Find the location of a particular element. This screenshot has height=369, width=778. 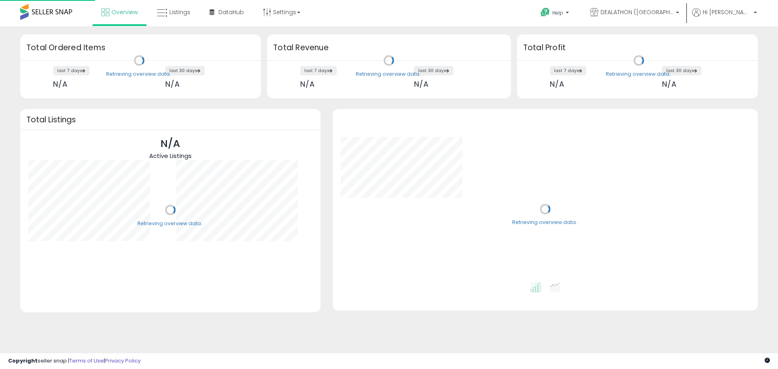

strong: Copyright is located at coordinates (23, 361).